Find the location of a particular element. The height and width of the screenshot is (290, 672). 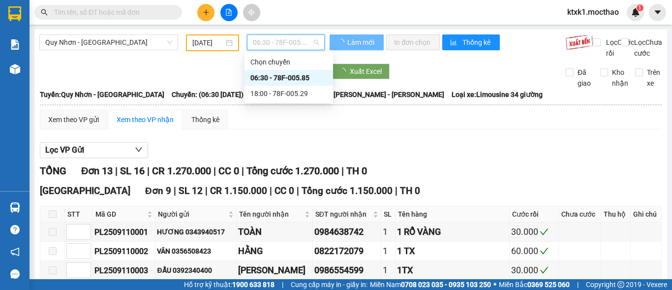

div: 0822172079 is located at coordinates (347, 251).